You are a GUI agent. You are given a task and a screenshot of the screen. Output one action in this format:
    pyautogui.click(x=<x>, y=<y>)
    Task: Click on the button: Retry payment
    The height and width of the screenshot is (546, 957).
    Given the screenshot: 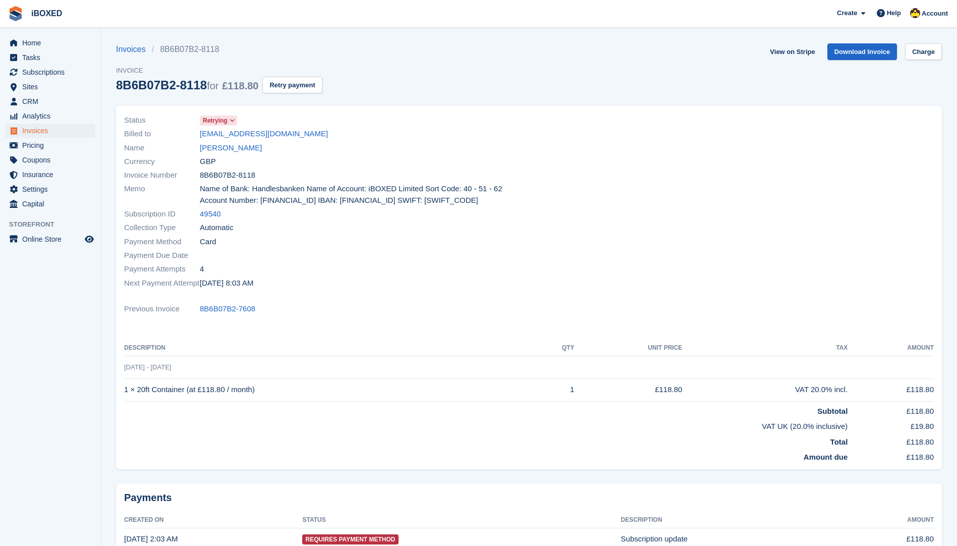 What is the action you would take?
    pyautogui.click(x=292, y=85)
    